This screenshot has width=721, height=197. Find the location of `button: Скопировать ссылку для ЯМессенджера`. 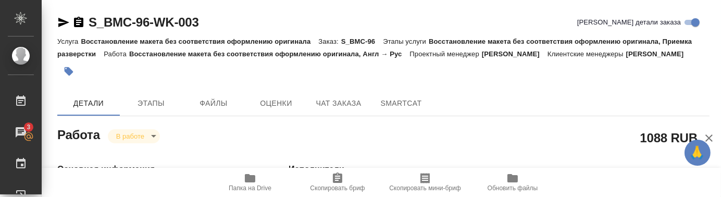

button: Скопировать ссылку для ЯМессенджера is located at coordinates (64, 22).